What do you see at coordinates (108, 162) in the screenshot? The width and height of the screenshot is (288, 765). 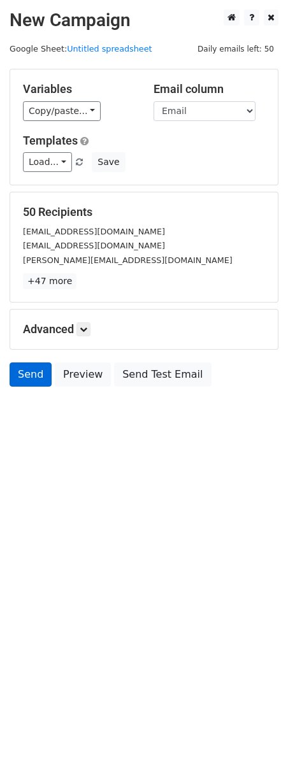 I see `button: Save` at bounding box center [108, 162].